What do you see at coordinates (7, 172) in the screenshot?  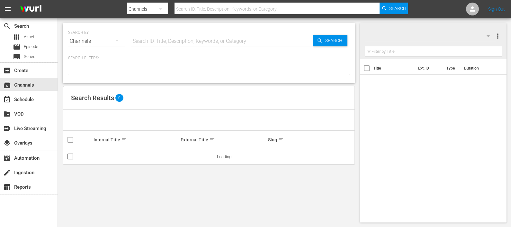 I see `span: Ingestion` at bounding box center [7, 172].